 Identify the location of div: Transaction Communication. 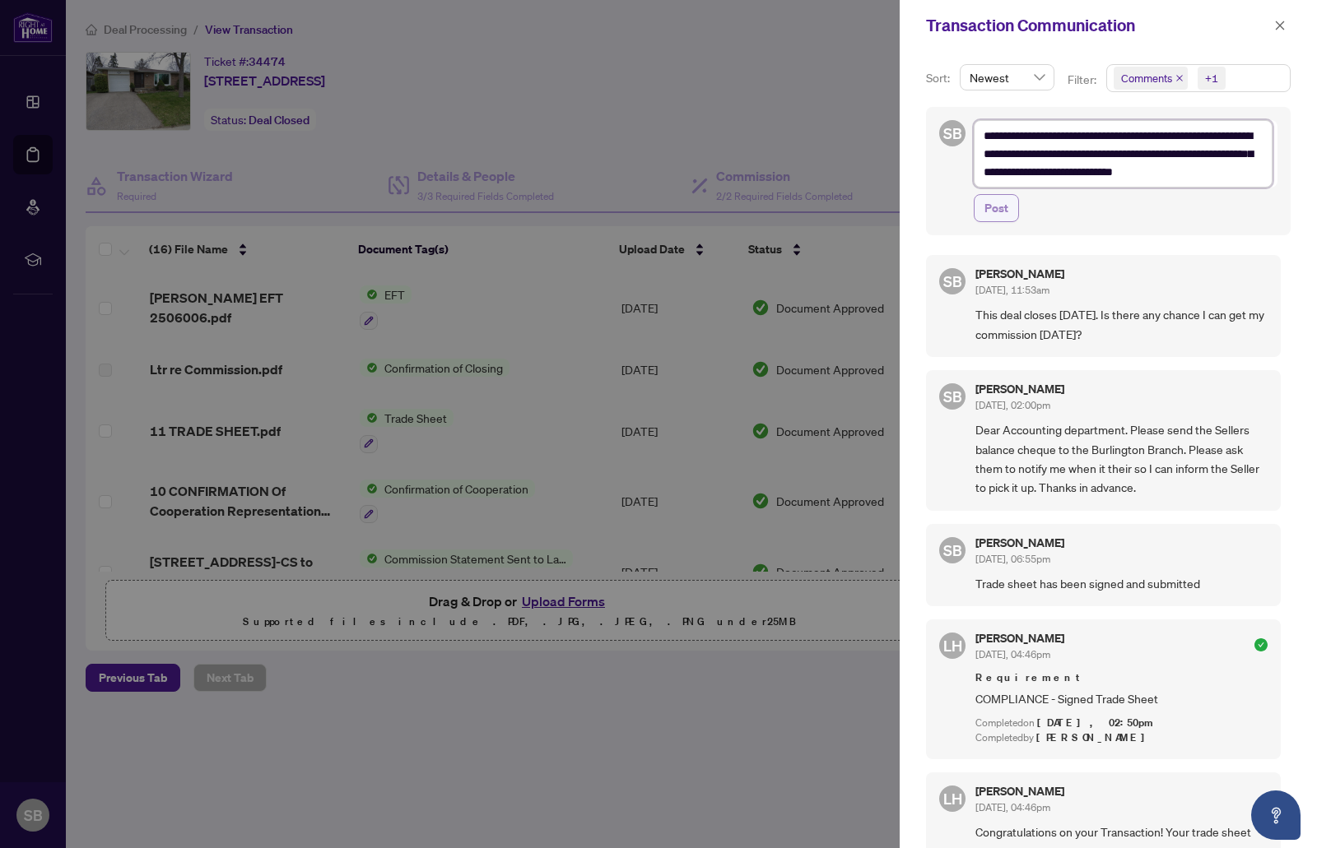
(1097, 26).